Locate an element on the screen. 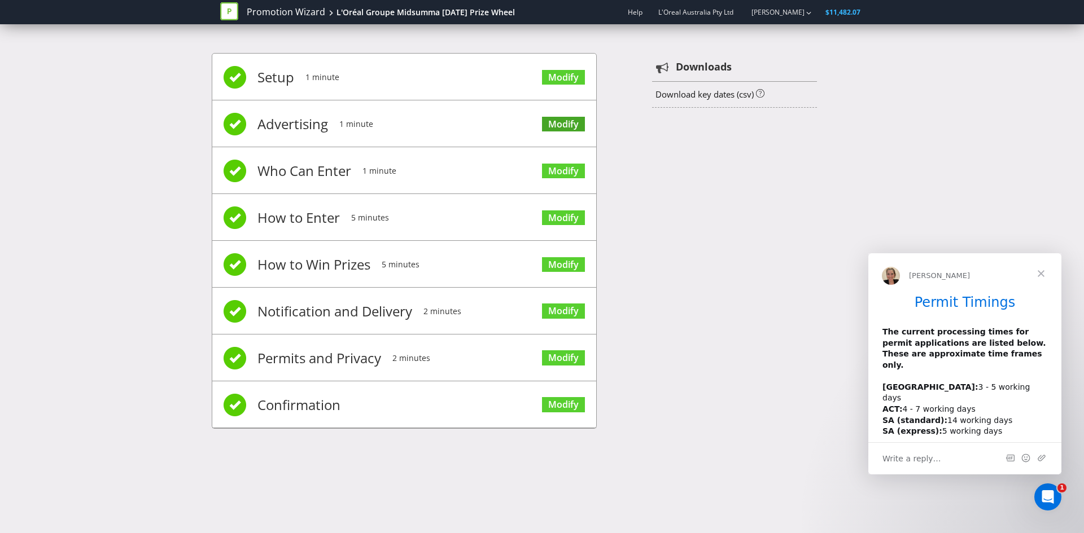  img: Profile image for Emma is located at coordinates (23, 23).